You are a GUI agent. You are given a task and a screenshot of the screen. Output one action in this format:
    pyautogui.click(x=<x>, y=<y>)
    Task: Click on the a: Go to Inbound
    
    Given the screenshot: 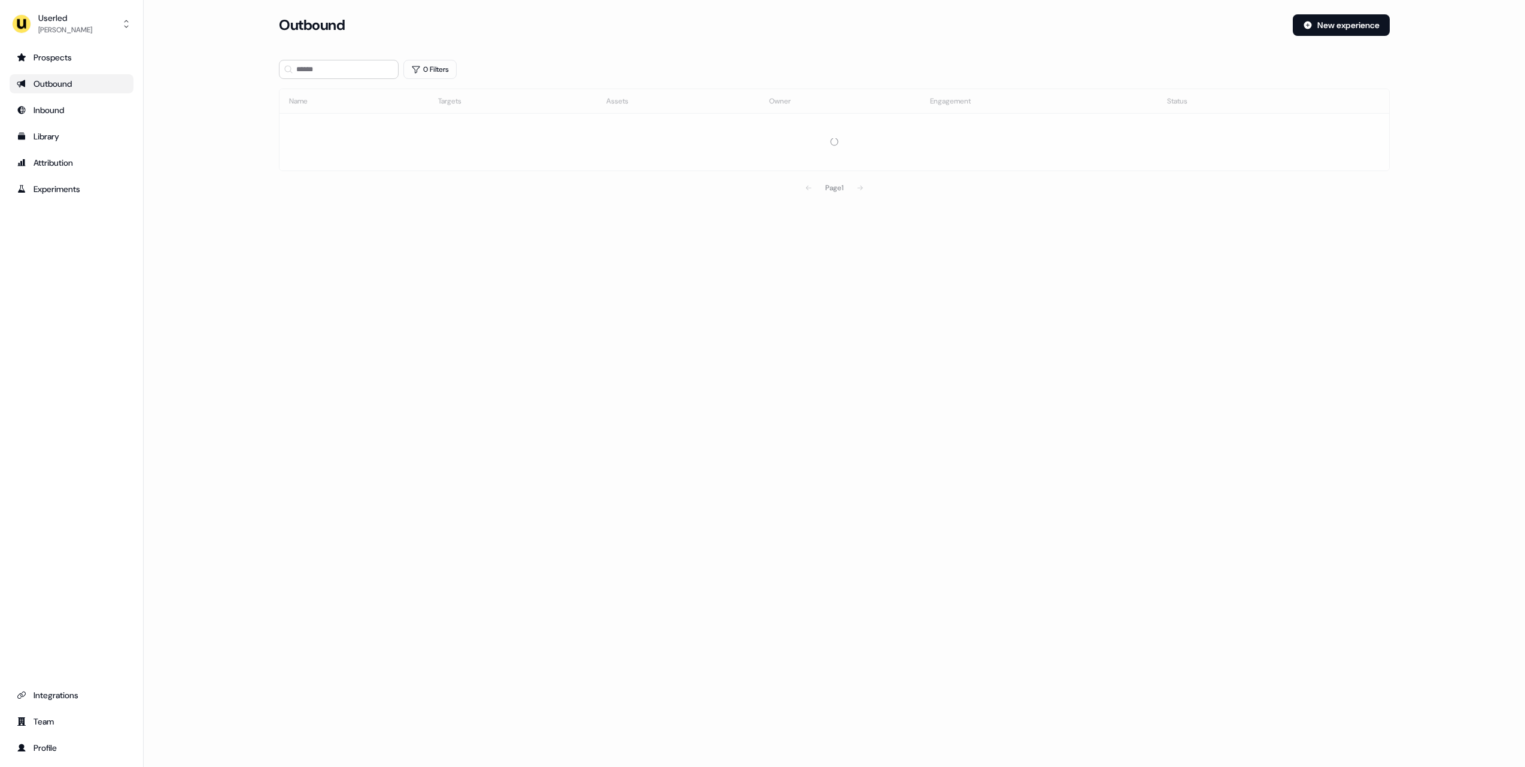 What is the action you would take?
    pyautogui.click(x=71, y=110)
    